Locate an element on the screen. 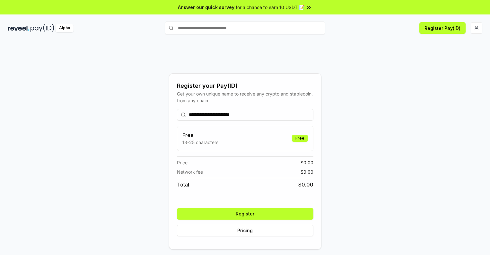  img: pay_id is located at coordinates (42, 28).